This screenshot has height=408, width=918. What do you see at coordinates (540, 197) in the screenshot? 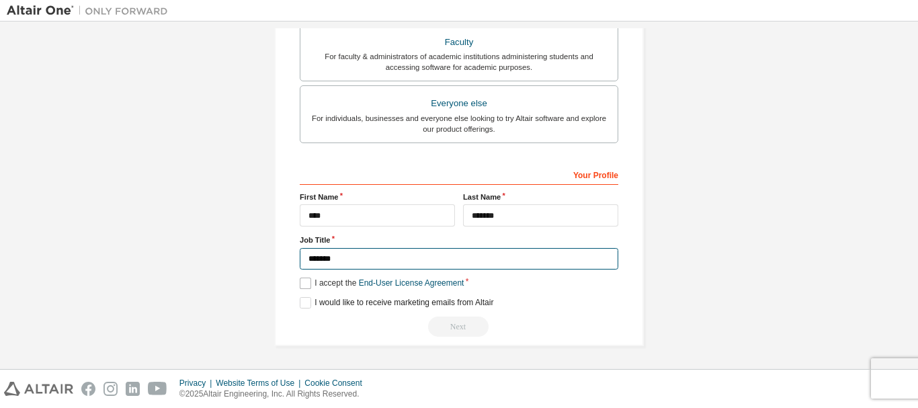
I see `label: Last Name` at bounding box center [540, 197].